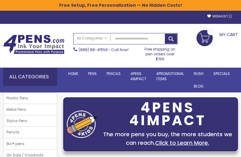  I want to click on span: Specials, so click(222, 74).